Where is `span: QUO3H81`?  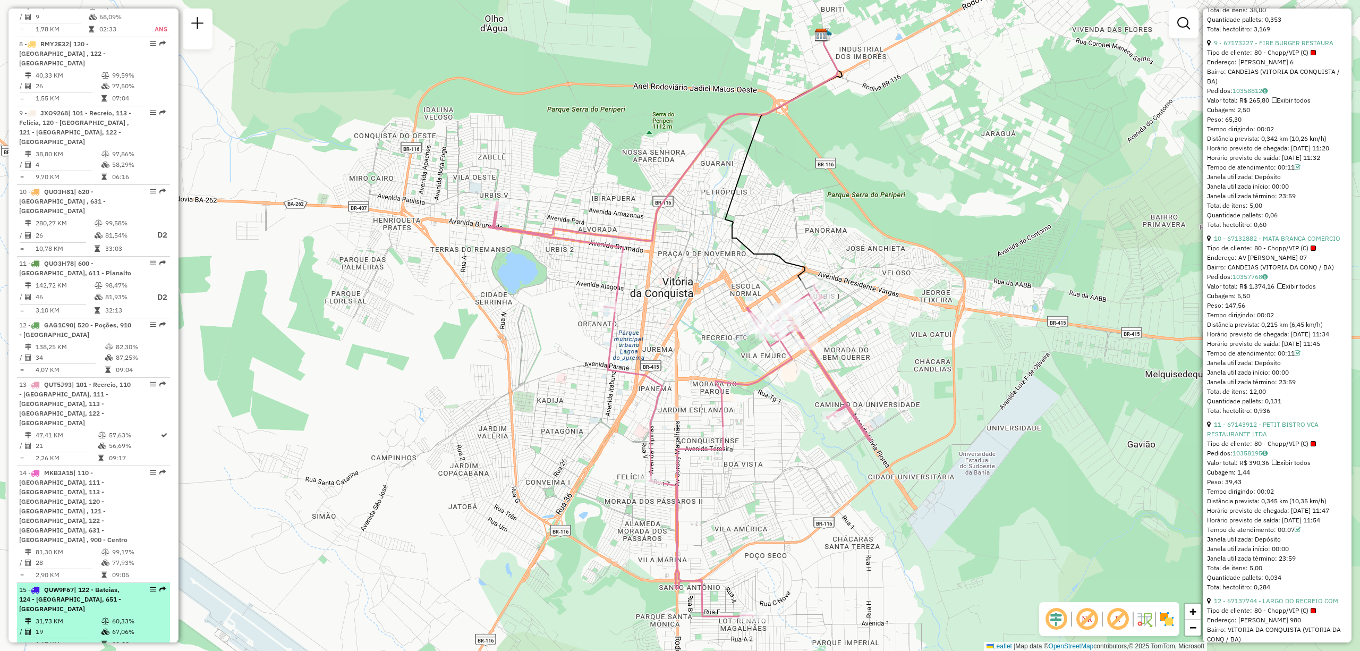
span: QUO3H81 is located at coordinates (59, 191).